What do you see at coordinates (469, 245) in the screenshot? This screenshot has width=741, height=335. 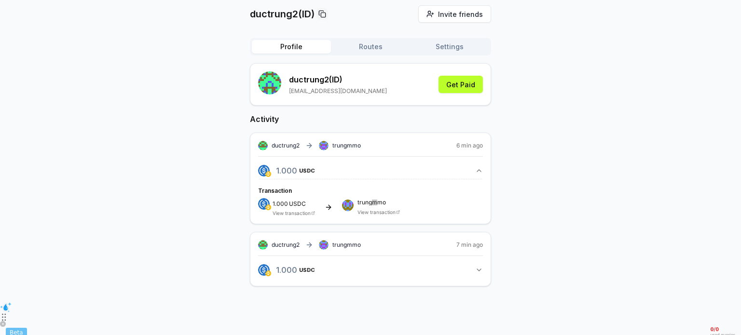 I see `span: 7 min ago` at bounding box center [469, 245].